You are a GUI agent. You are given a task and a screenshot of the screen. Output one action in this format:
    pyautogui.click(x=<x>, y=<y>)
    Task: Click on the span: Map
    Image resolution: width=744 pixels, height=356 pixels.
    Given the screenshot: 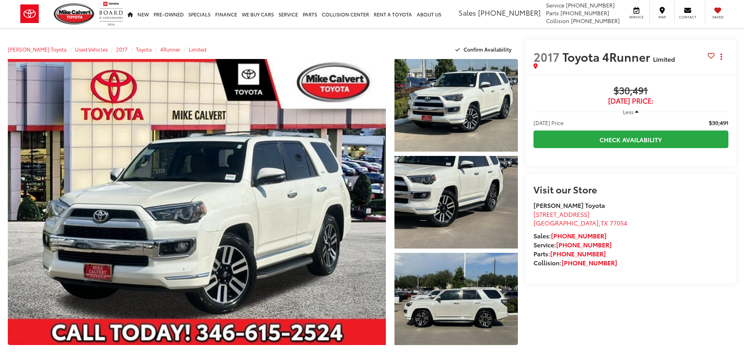 What is the action you would take?
    pyautogui.click(x=662, y=17)
    